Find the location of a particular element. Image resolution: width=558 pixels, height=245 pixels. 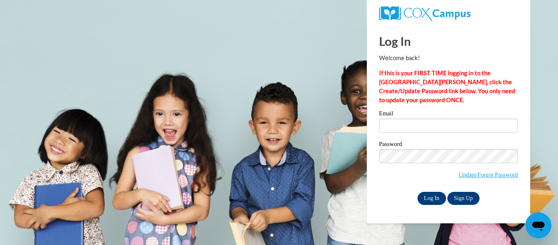

a: Update/Forgot Password is located at coordinates (488, 174).